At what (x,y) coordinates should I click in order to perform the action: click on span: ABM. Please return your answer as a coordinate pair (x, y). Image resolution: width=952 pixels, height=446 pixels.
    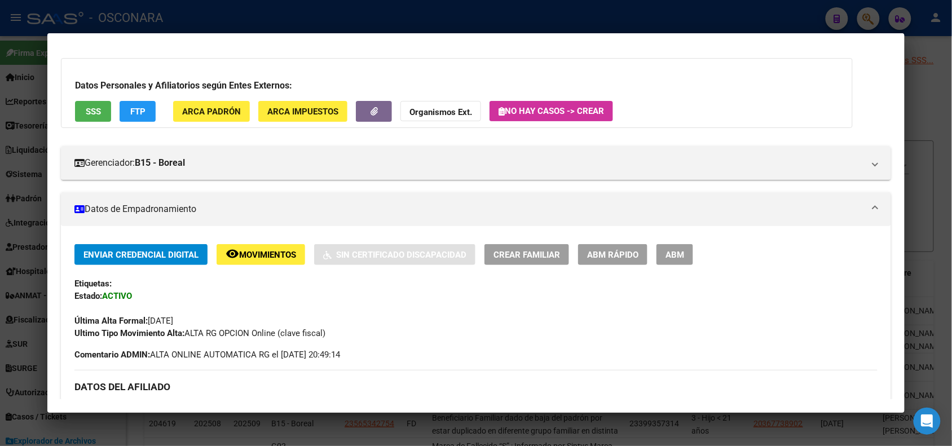
    Looking at the image, I should click on (675, 255).